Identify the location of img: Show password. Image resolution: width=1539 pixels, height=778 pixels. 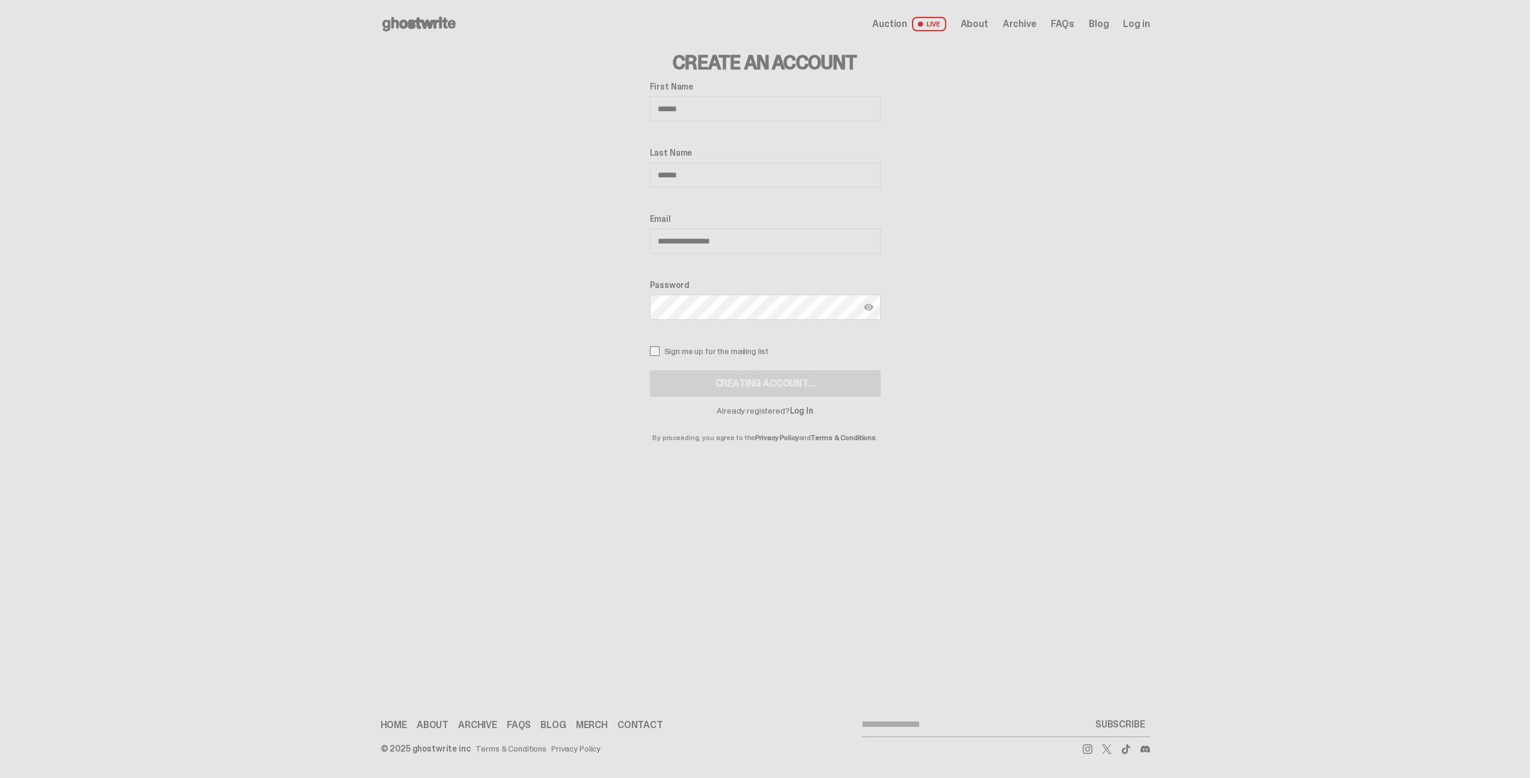
(869, 307).